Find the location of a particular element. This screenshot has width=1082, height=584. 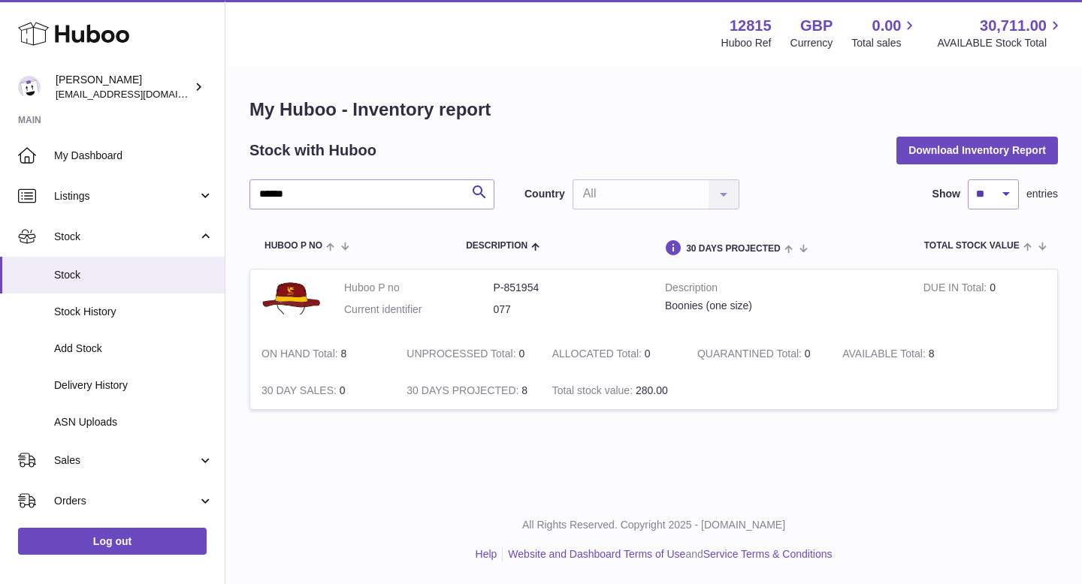

strong: 12815 is located at coordinates (750, 26).